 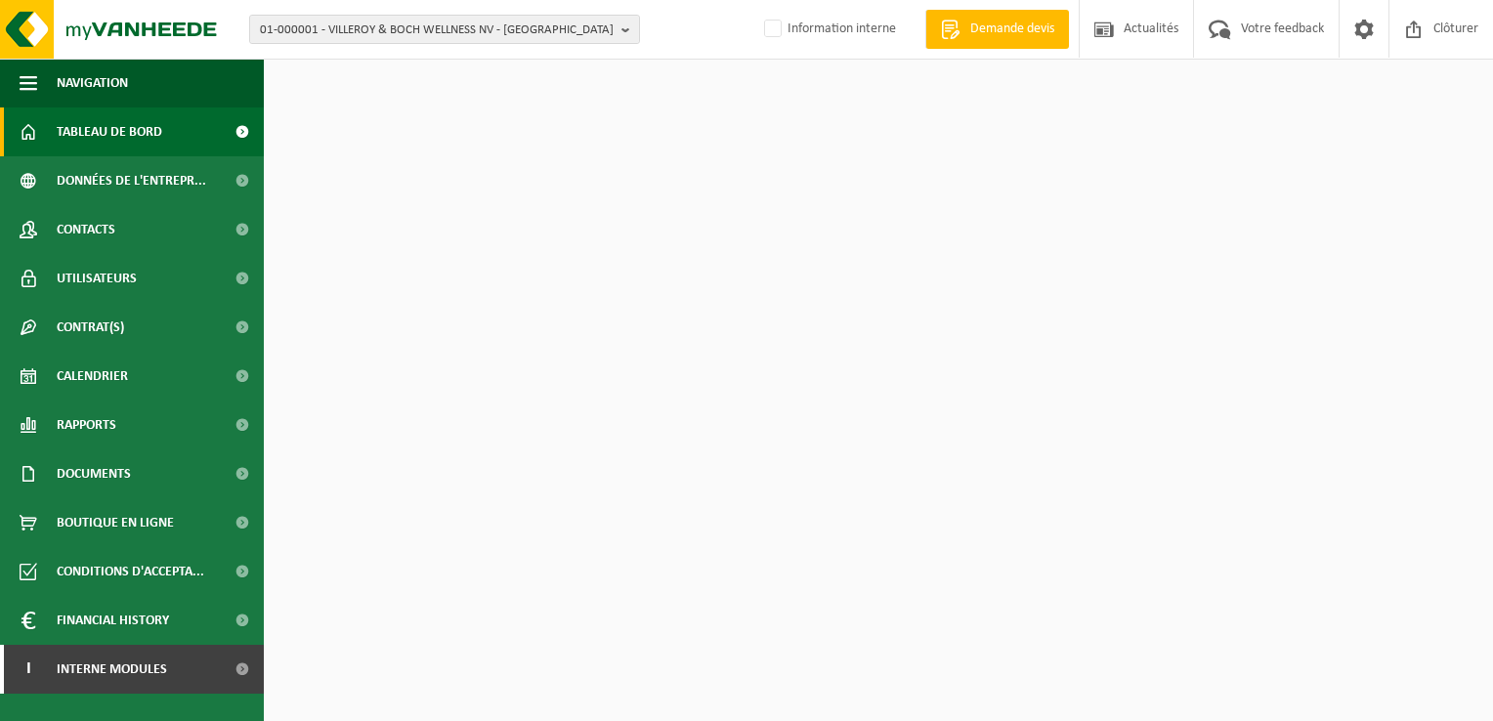 I want to click on span: Contrat(s), so click(x=90, y=327).